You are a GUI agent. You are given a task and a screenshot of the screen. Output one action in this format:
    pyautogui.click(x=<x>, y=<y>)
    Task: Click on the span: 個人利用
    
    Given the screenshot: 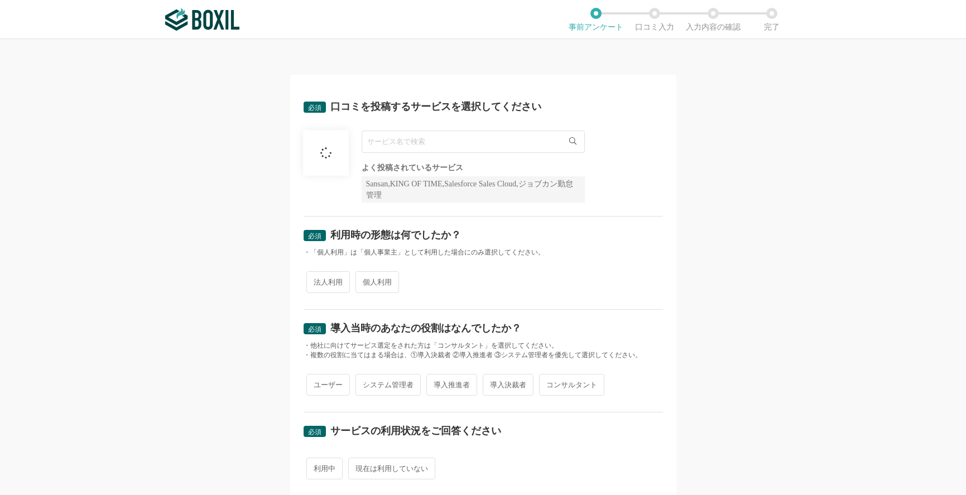 What is the action you would take?
    pyautogui.click(x=377, y=282)
    